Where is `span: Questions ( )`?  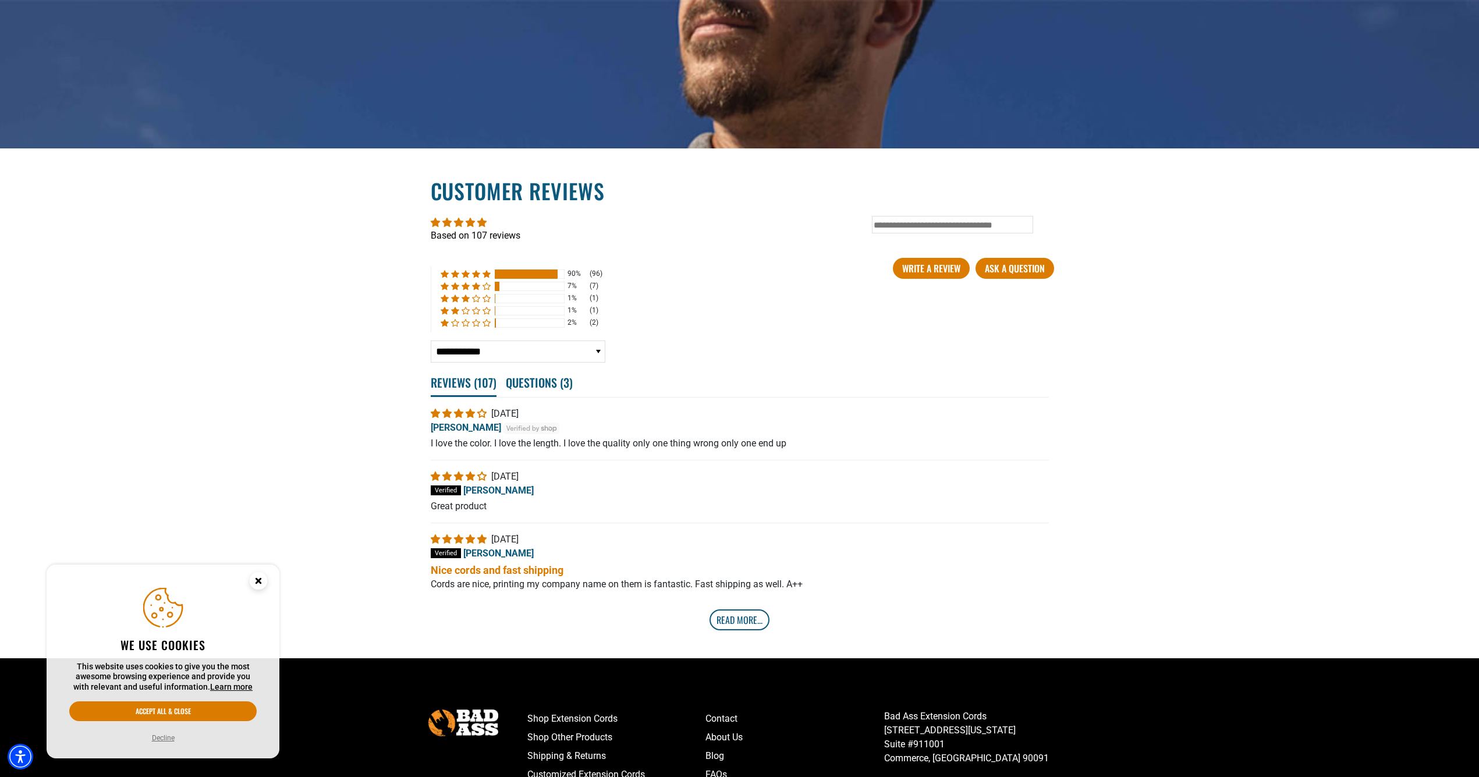
span: Questions ( ) is located at coordinates (539, 382).